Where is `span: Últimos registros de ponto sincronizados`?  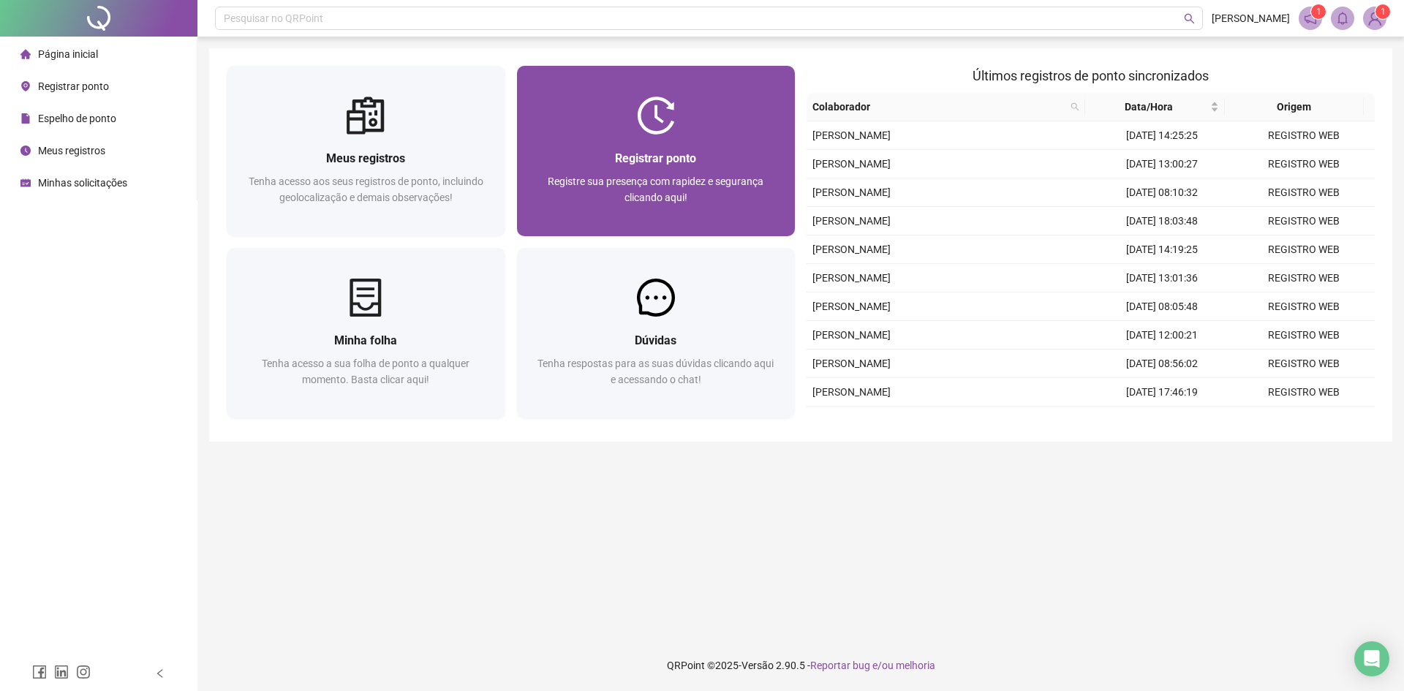 span: Últimos registros de ponto sincronizados is located at coordinates (1090, 75).